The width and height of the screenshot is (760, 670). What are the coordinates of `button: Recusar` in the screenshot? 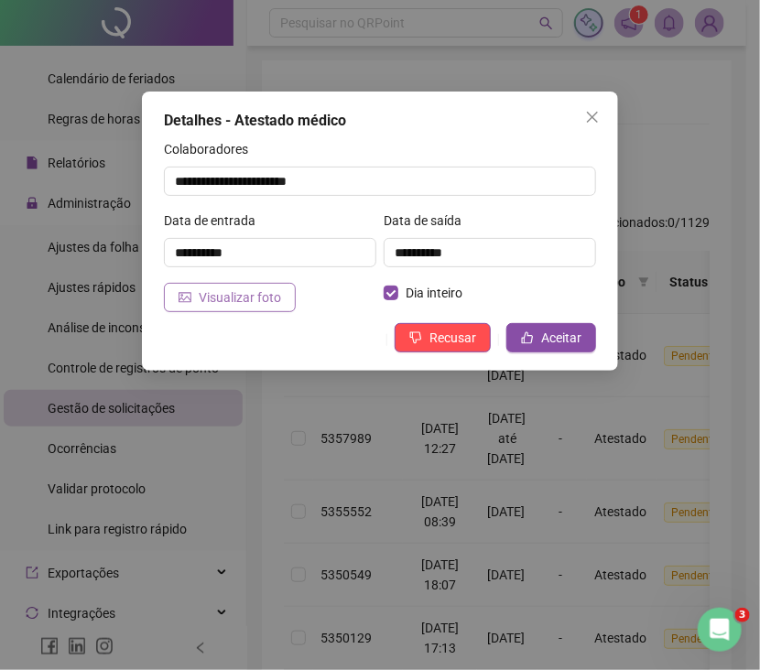 It's located at (442, 338).